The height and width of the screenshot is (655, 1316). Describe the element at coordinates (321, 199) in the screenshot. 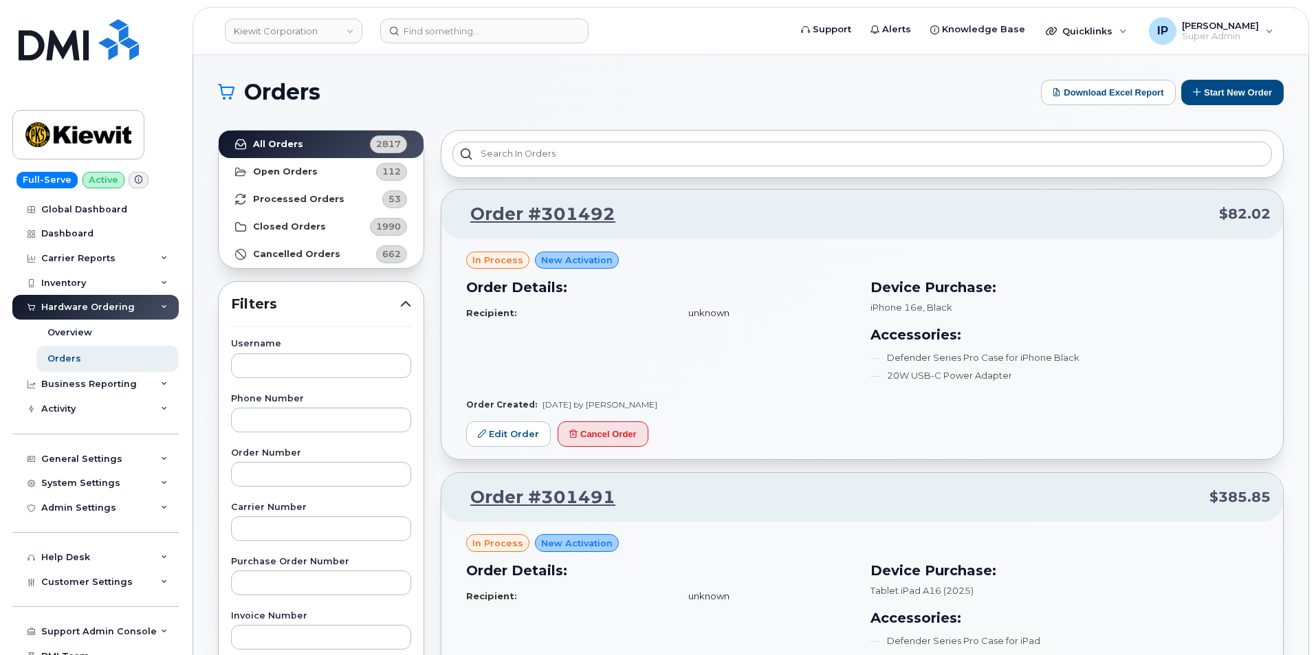

I see `a: Processed Orders53` at that location.